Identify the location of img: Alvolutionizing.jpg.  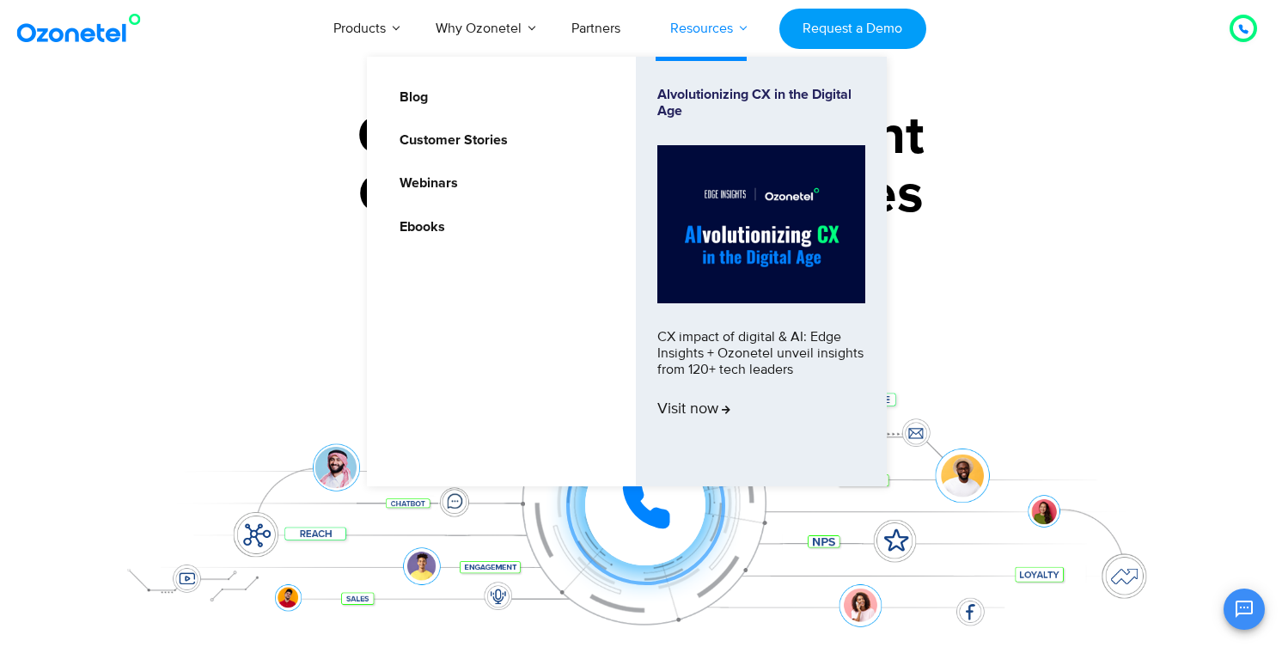
(761, 224).